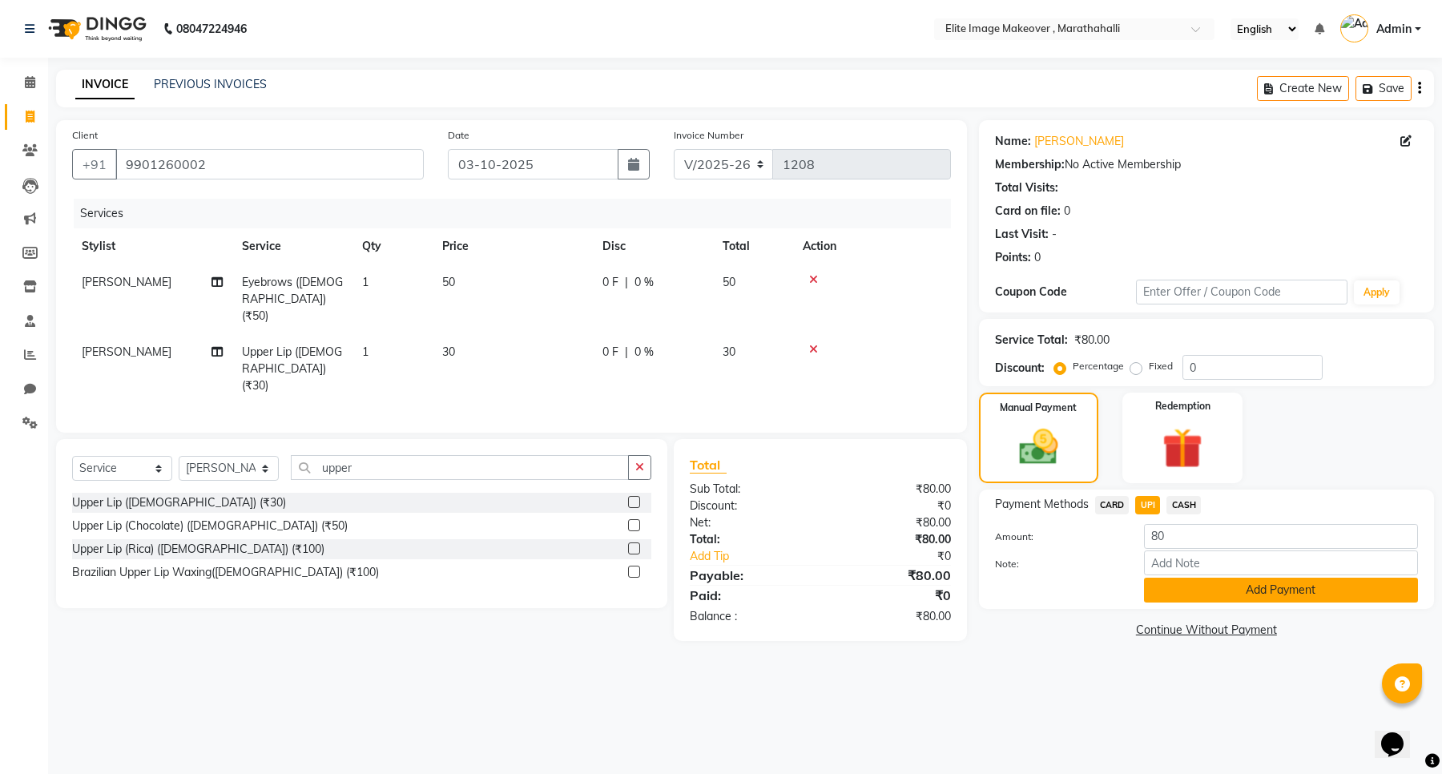  What do you see at coordinates (460, 467) in the screenshot?
I see `input: Search or Scan` at bounding box center [460, 467].